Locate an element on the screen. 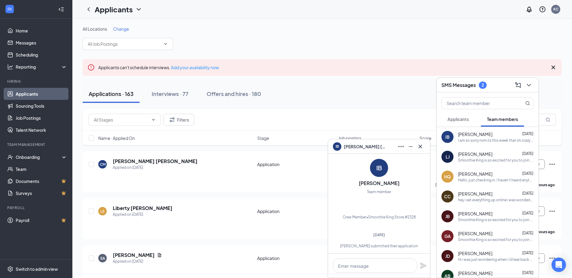 Image resolution: width=572 pixels, height=278 pixels. a: Messages is located at coordinates (41, 43).